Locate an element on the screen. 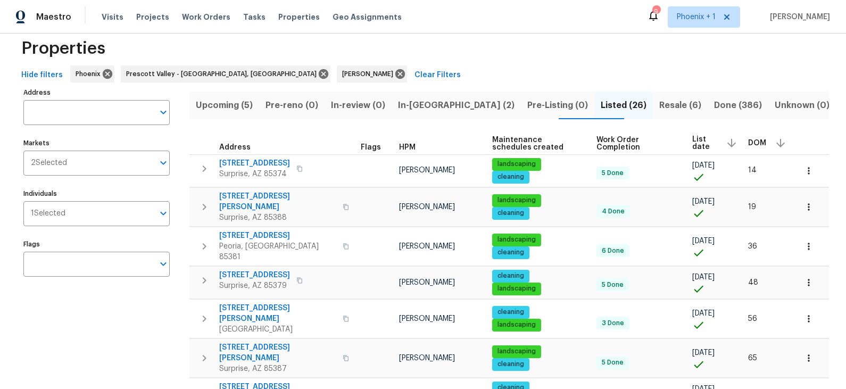 Image resolution: width=846 pixels, height=389 pixels. span: Unknown (0) is located at coordinates (802, 105).